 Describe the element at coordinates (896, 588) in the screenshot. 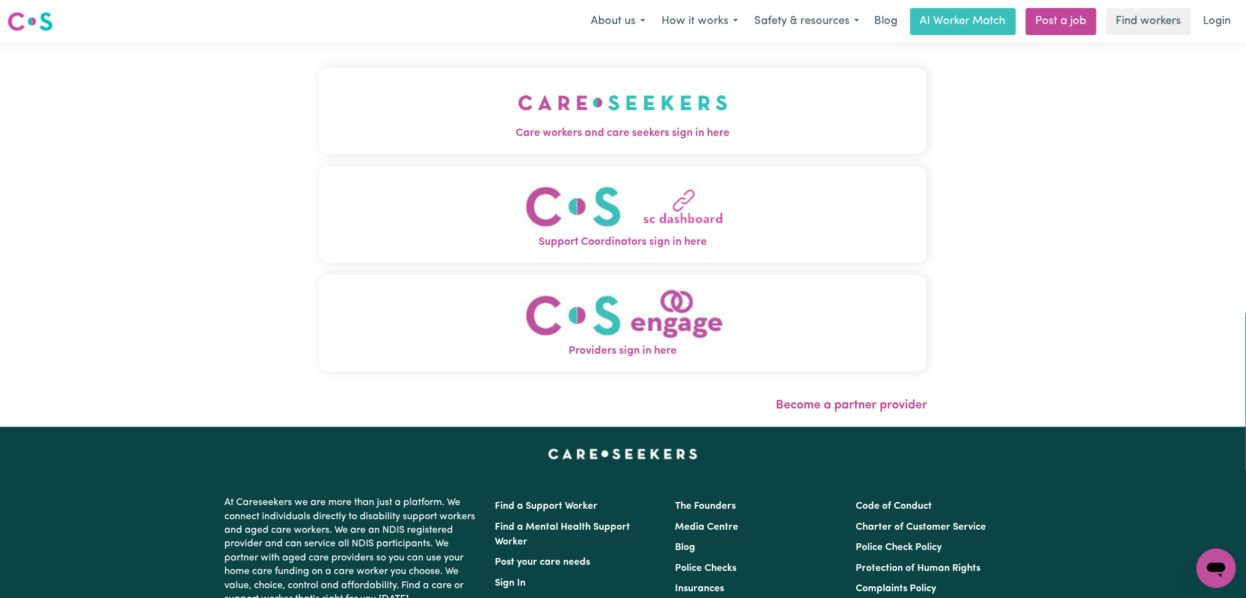

I see `a: Complaints Policy` at that location.